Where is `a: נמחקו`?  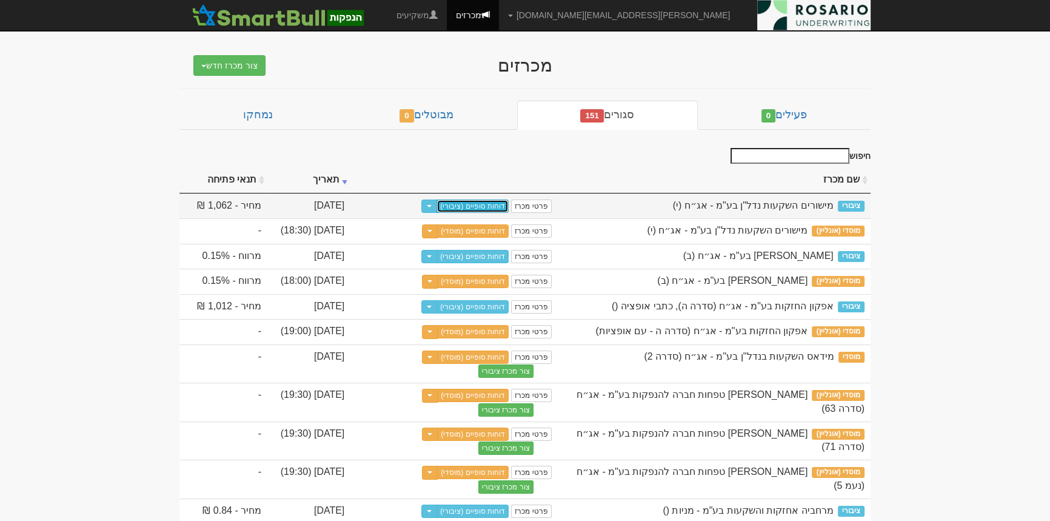
a: נמחקו is located at coordinates (258, 115).